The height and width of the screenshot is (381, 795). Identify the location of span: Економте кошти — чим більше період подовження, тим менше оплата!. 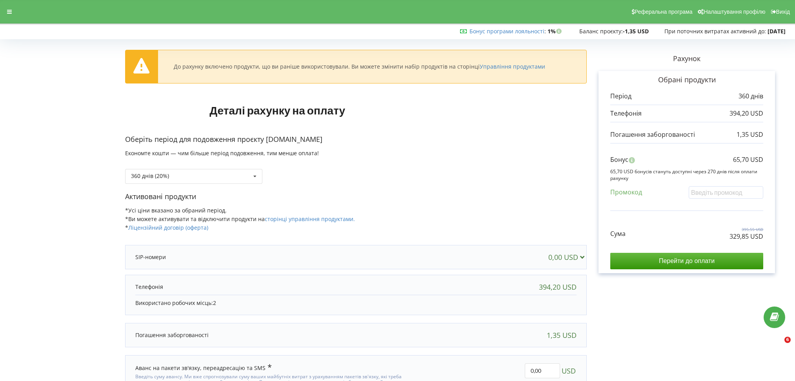
(222, 153).